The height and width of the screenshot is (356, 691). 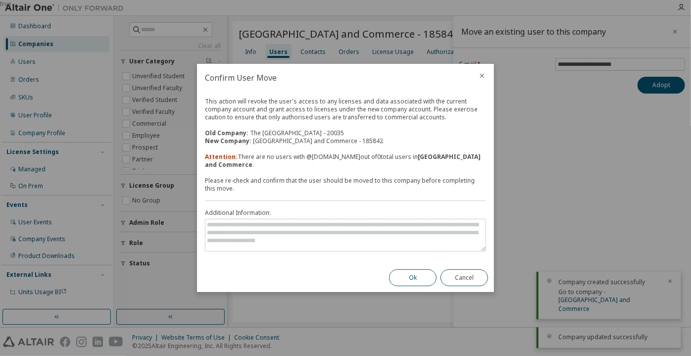 What do you see at coordinates (345, 213) in the screenshot?
I see `label: Additional Information:` at bounding box center [345, 213].